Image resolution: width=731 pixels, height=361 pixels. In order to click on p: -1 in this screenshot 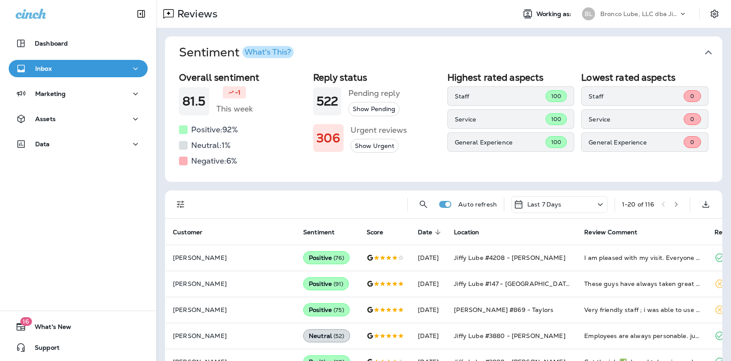, I will do `click(238, 93)`.